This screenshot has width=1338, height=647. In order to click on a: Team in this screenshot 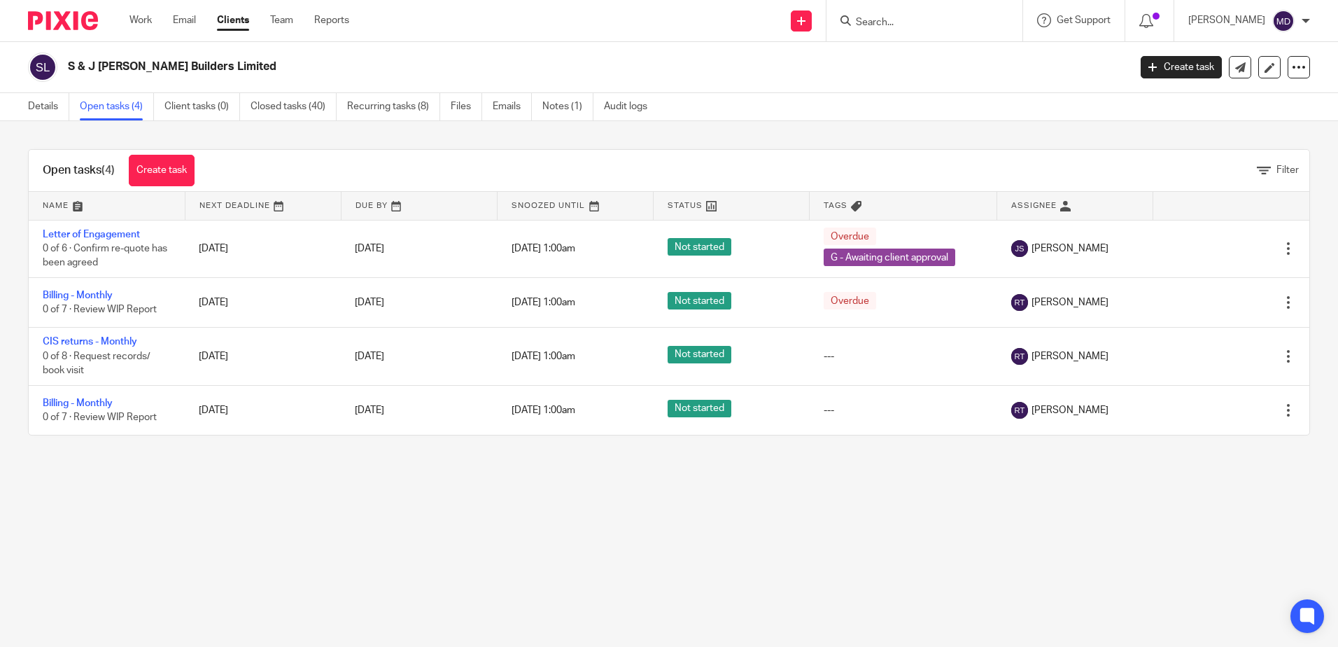, I will do `click(281, 20)`.